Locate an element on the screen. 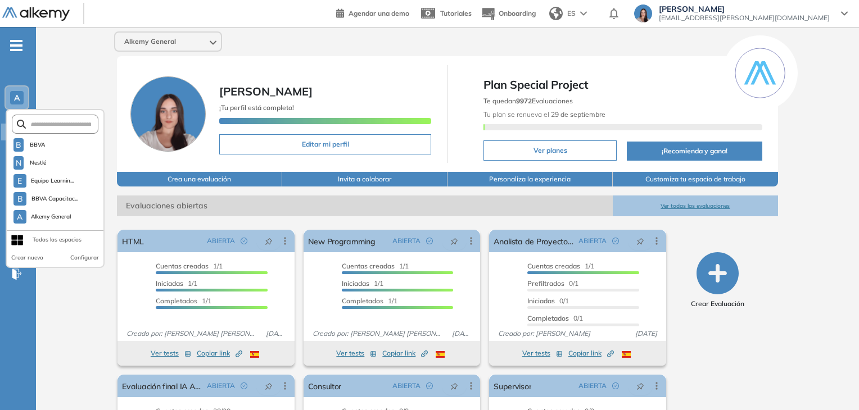 The width and height of the screenshot is (859, 410). span: Cuentas creadas is located at coordinates (554, 266).